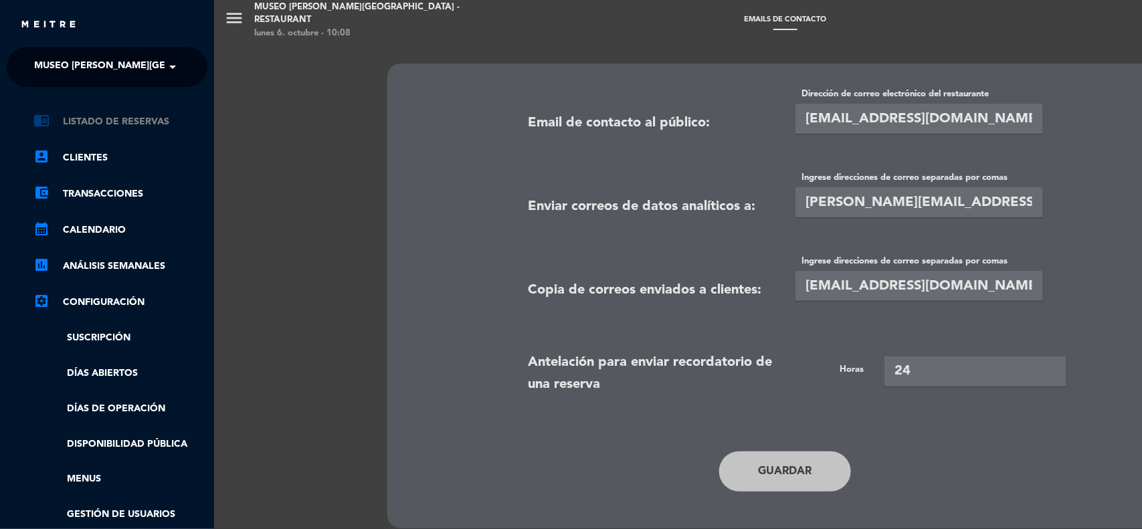 This screenshot has height=529, width=1142. What do you see at coordinates (120, 194) in the screenshot?
I see `a: account_balance_walletTransacciones` at bounding box center [120, 194].